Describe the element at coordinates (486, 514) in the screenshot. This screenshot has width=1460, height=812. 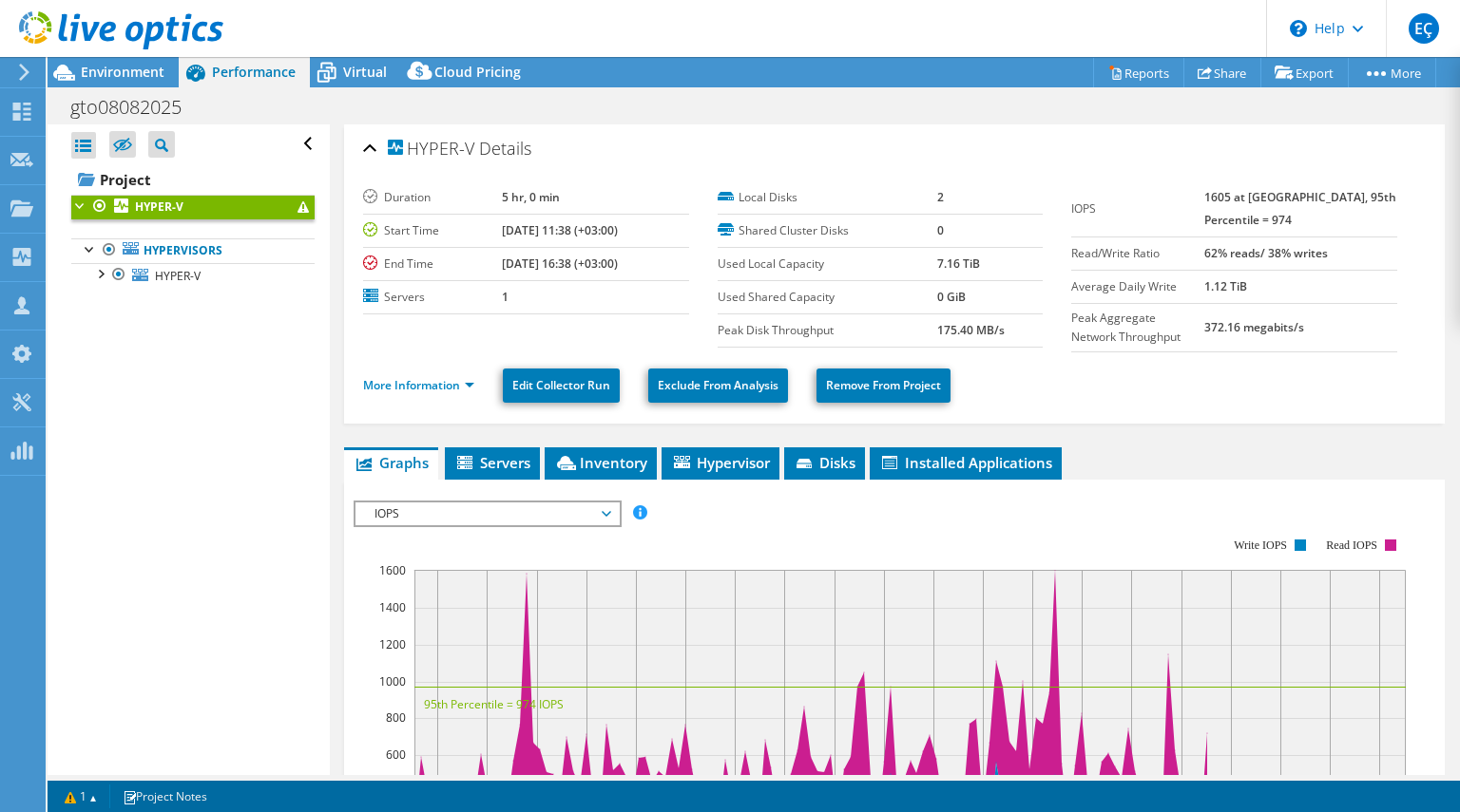
I see `span: IOPS` at that location.